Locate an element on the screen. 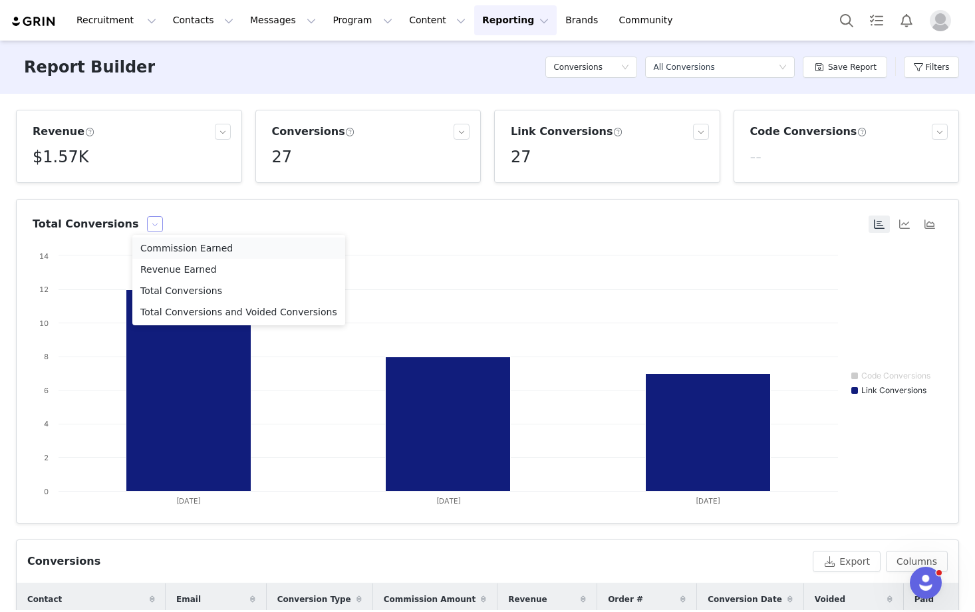 The image size is (975, 612). h3: Code Conversions is located at coordinates (808, 132).